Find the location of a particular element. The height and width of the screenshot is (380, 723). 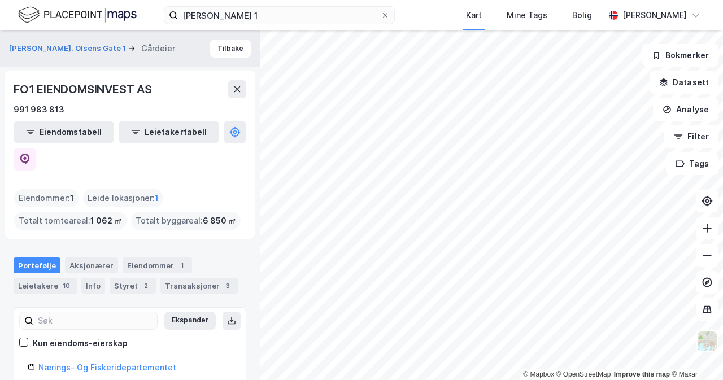

a: OpenStreetMap is located at coordinates (583, 374).